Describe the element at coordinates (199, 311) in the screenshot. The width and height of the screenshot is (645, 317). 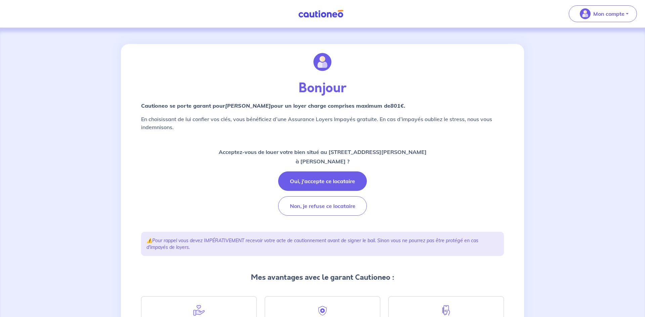
I see `img: help.svg` at that location.